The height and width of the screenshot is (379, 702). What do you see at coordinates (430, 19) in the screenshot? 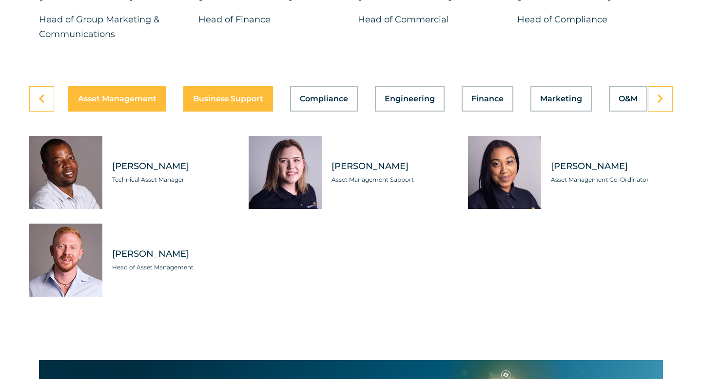
I see `p: Head of Commercial` at bounding box center [430, 19].